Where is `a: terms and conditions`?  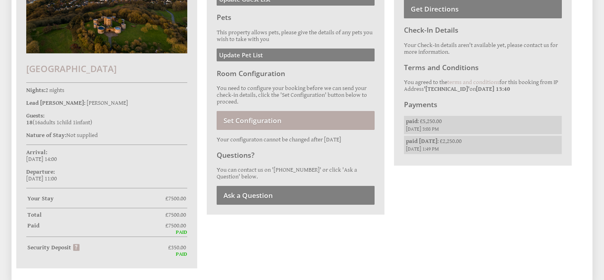 a: terms and conditions is located at coordinates (473, 82).